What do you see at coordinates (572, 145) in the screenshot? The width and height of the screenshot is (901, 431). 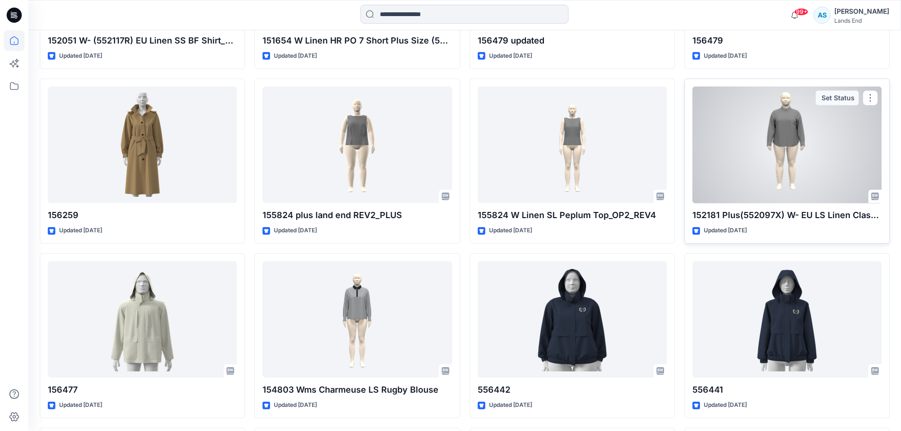 I see `a: 155824 W Linen SL Peplum Top_OP2_REV4` at bounding box center [572, 145].